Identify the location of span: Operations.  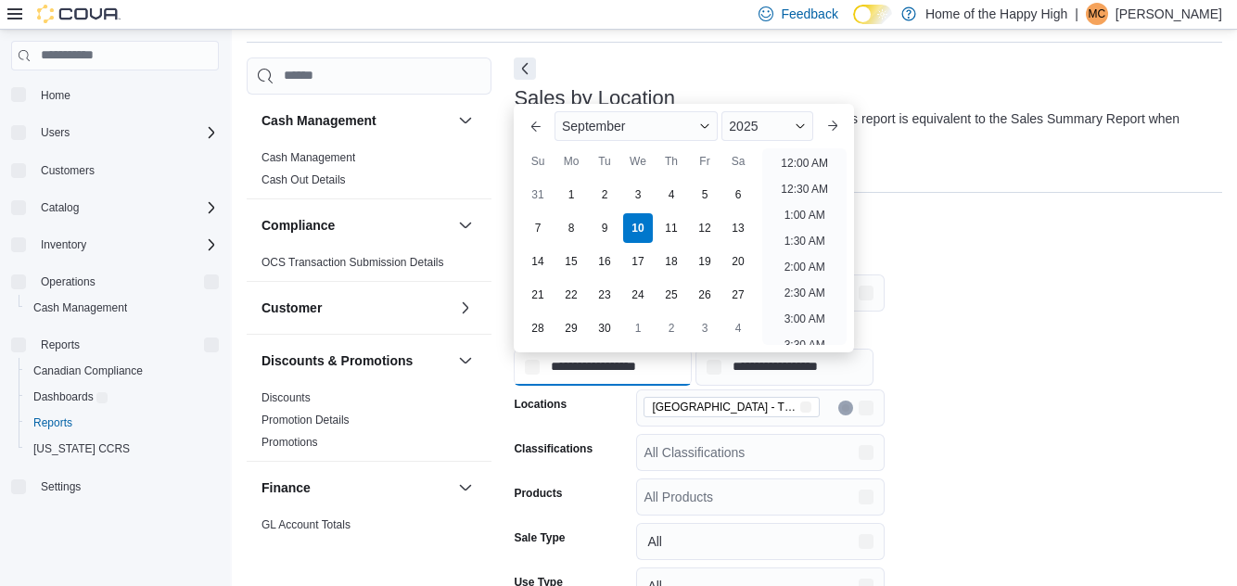
(126, 282).